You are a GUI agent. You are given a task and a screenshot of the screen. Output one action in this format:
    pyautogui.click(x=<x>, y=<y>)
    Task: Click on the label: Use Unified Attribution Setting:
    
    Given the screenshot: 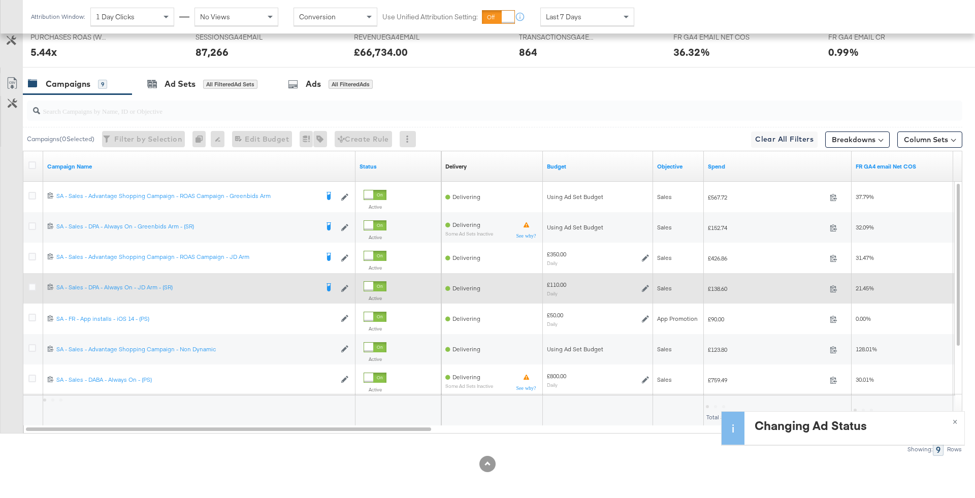 What is the action you would take?
    pyautogui.click(x=430, y=17)
    